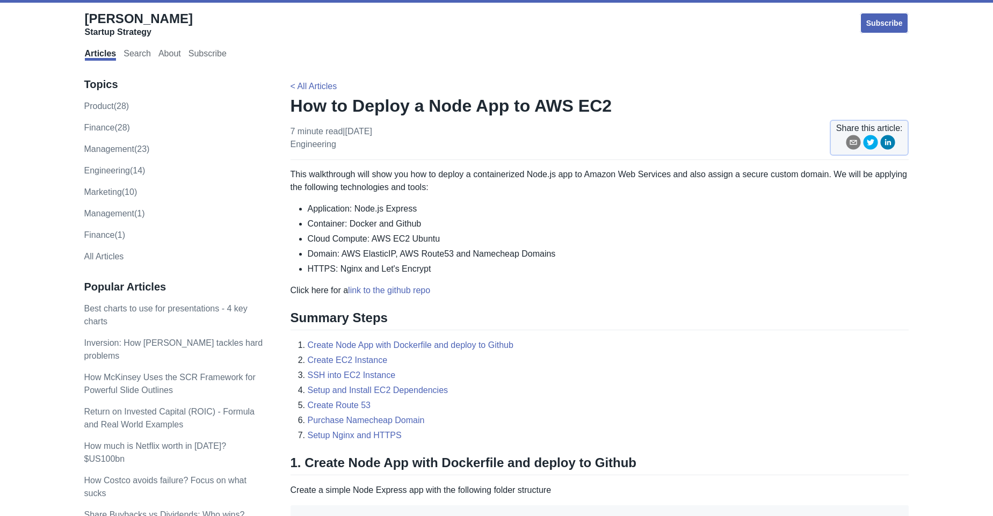 The image size is (993, 516). Describe the element at coordinates (104, 256) in the screenshot. I see `a: All Articles` at that location.